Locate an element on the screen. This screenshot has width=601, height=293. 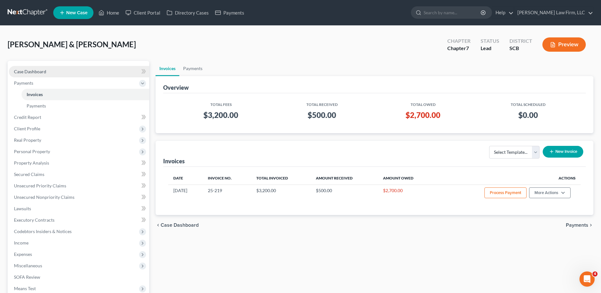
a: Credit Report is located at coordinates (79, 117).